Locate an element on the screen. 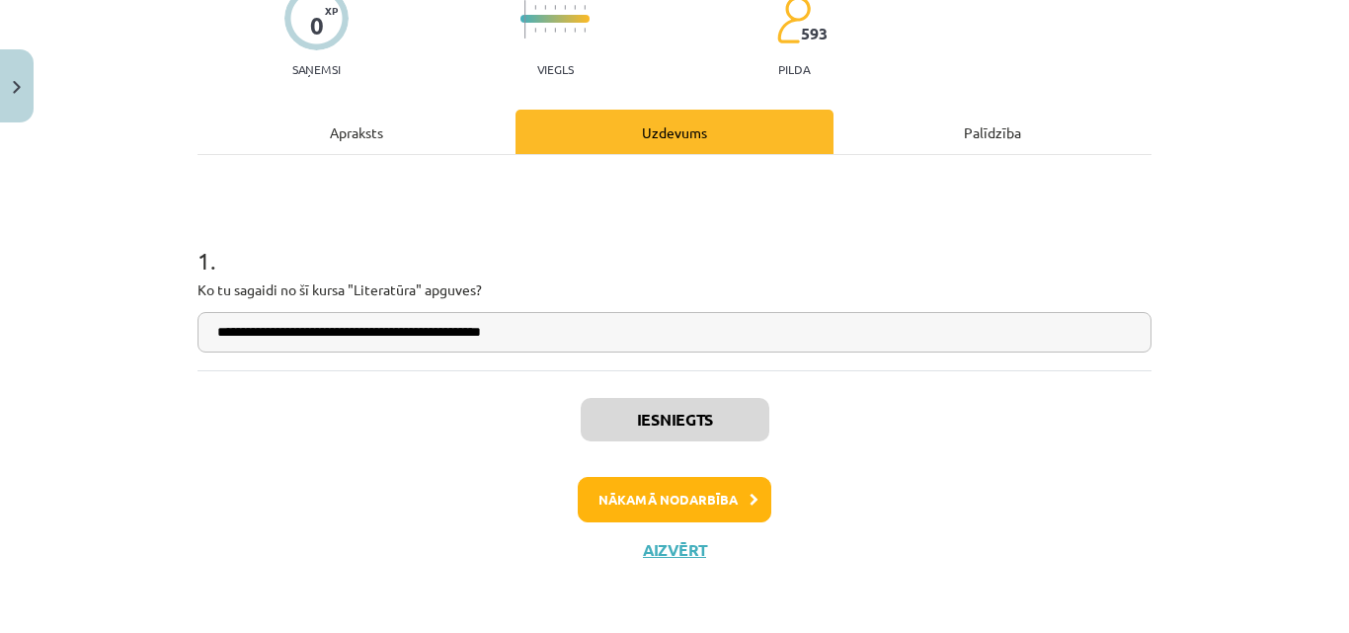  span: XP is located at coordinates (331, 10).